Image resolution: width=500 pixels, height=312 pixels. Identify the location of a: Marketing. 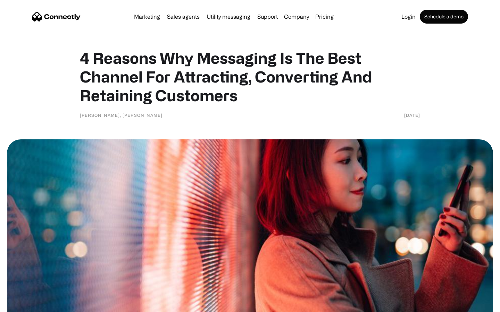
(147, 17).